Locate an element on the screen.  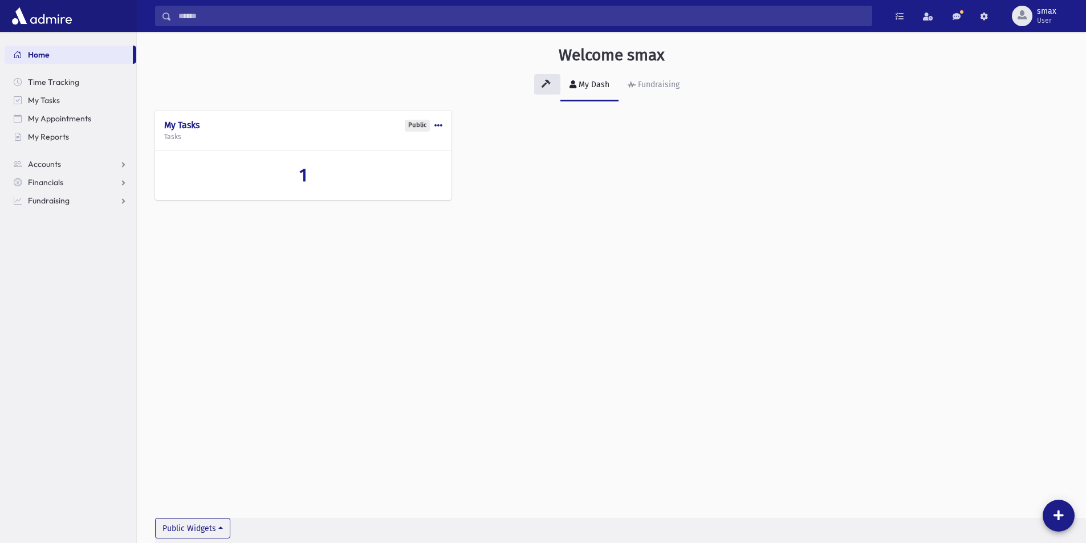
button: Public Widgets is located at coordinates (193, 528).